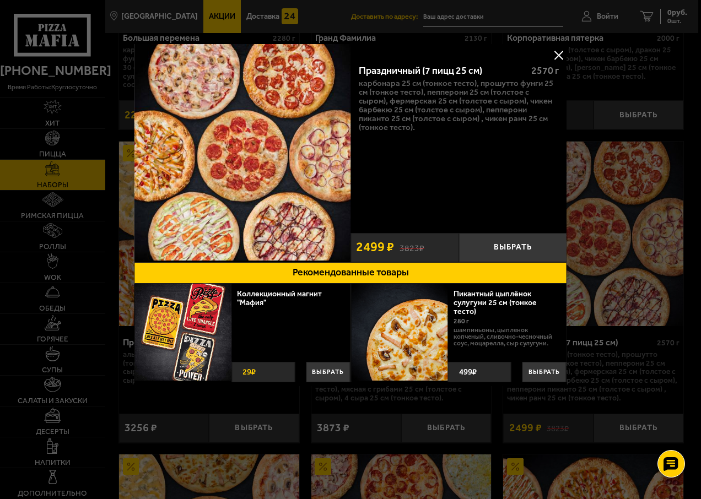 This screenshot has height=499, width=701. I want to click on strong: 499 ₽, so click(468, 372).